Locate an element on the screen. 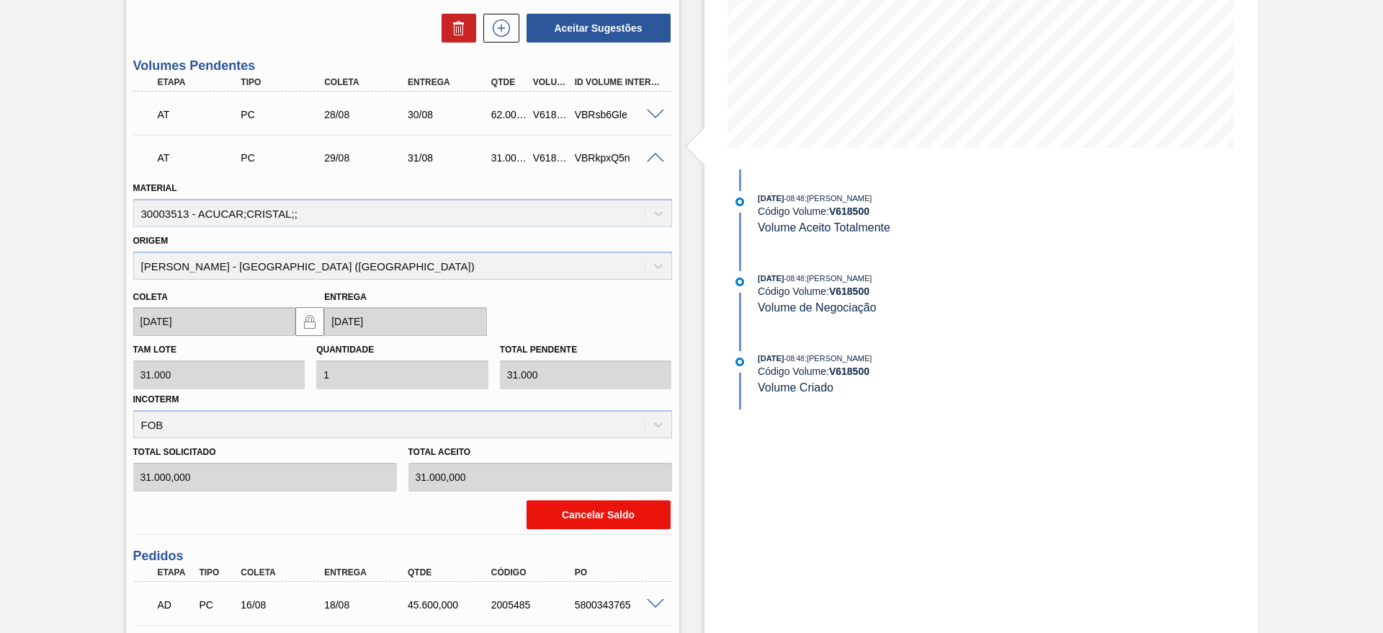  div: 45.600,000 is located at coordinates (451, 605).